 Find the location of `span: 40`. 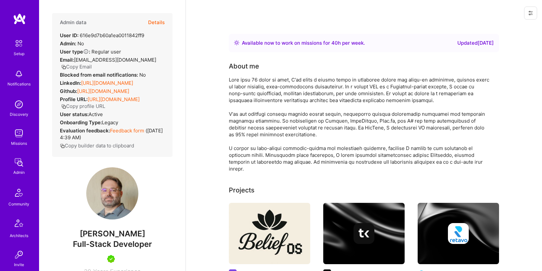

span: 40 is located at coordinates (335, 43).